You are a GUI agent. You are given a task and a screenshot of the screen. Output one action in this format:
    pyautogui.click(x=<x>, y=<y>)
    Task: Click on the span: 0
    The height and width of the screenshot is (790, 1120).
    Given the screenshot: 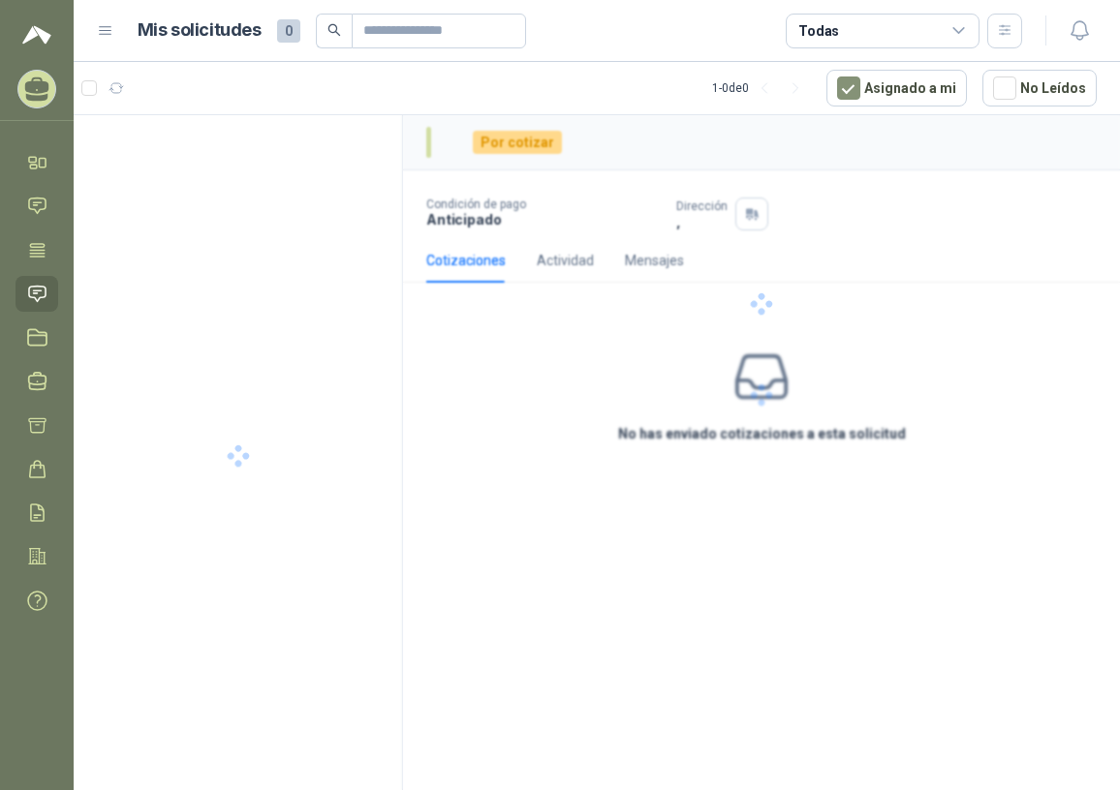 What is the action you would take?
    pyautogui.click(x=289, y=31)
    